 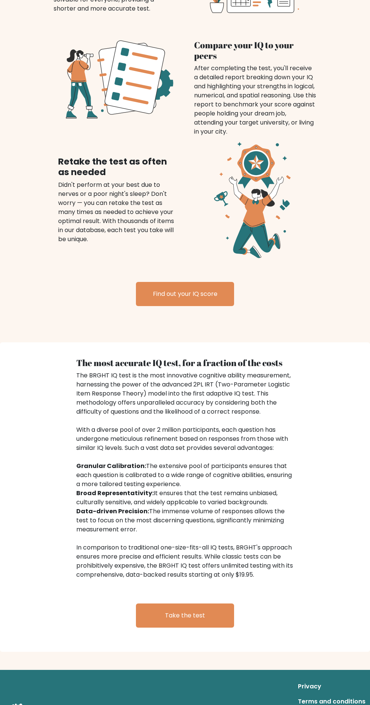 I want to click on div: The BRGHT IQ test is the most innovative cognitive ability measurement, harnessing the power of t..., so click(x=185, y=475).